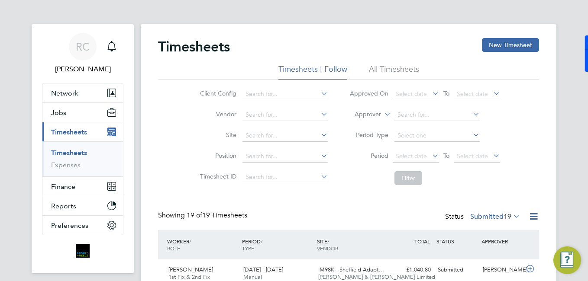 The image size is (588, 281). What do you see at coordinates (83, 251) in the screenshot?
I see `img: bromak-logo-retina.png` at bounding box center [83, 251].